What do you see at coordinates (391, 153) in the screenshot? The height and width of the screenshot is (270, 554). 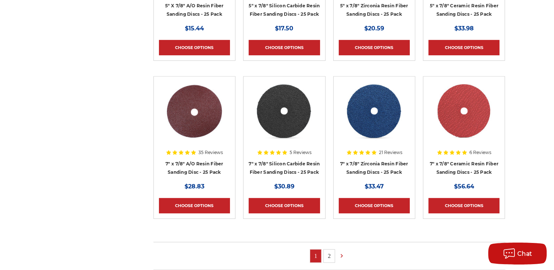 I see `span: 21 Reviews` at bounding box center [391, 153].